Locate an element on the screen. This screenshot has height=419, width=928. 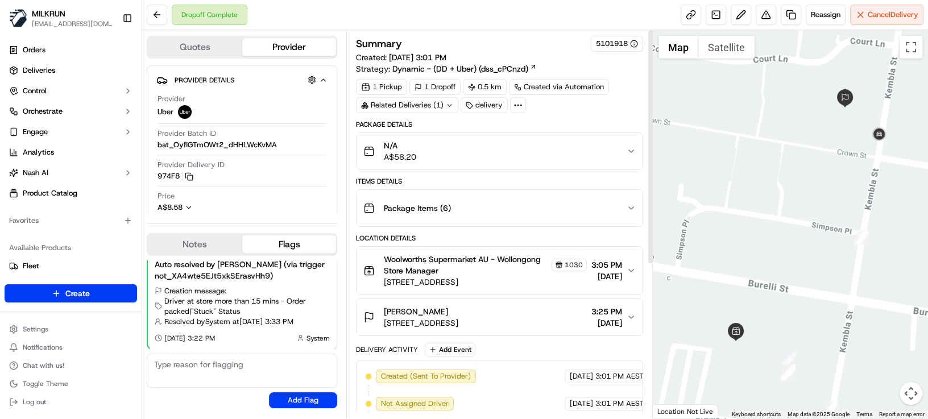
button: Chat with us! is located at coordinates (70, 366).